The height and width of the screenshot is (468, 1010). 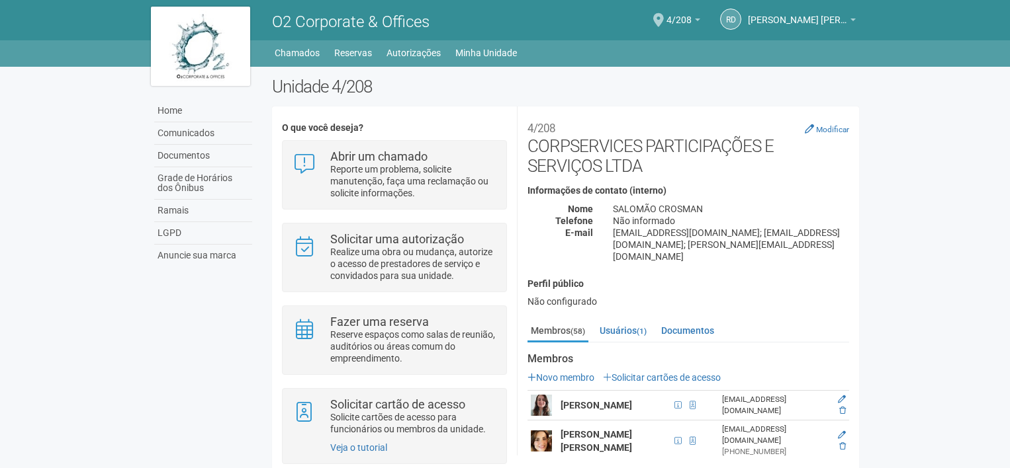 What do you see at coordinates (579, 233) in the screenshot?
I see `strong: E-mail` at bounding box center [579, 233].